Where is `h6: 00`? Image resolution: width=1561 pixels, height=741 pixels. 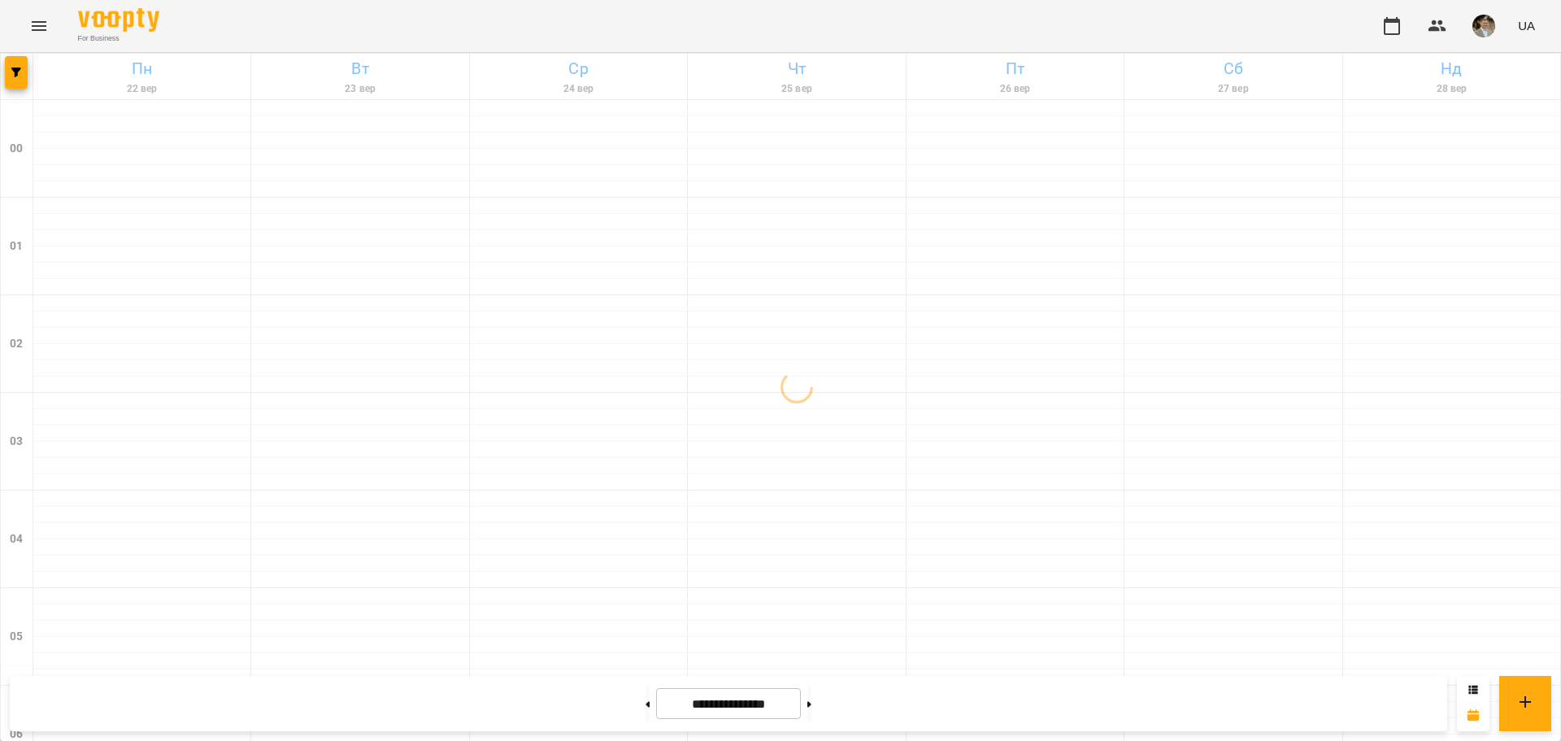 h6: 00 is located at coordinates (16, 149).